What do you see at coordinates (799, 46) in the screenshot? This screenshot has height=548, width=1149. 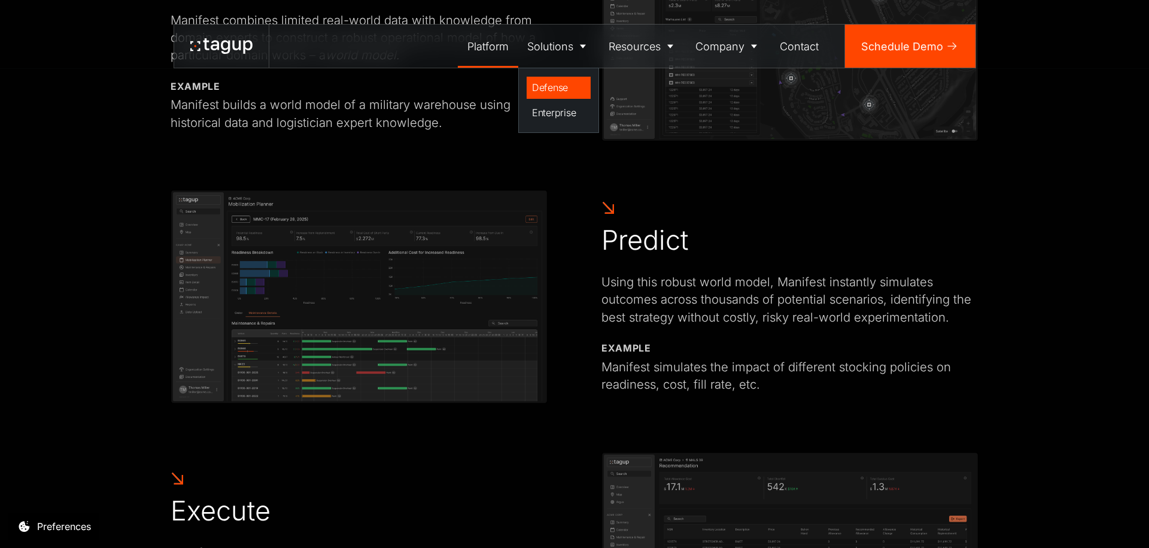 I see `a: Contact` at bounding box center [799, 46].